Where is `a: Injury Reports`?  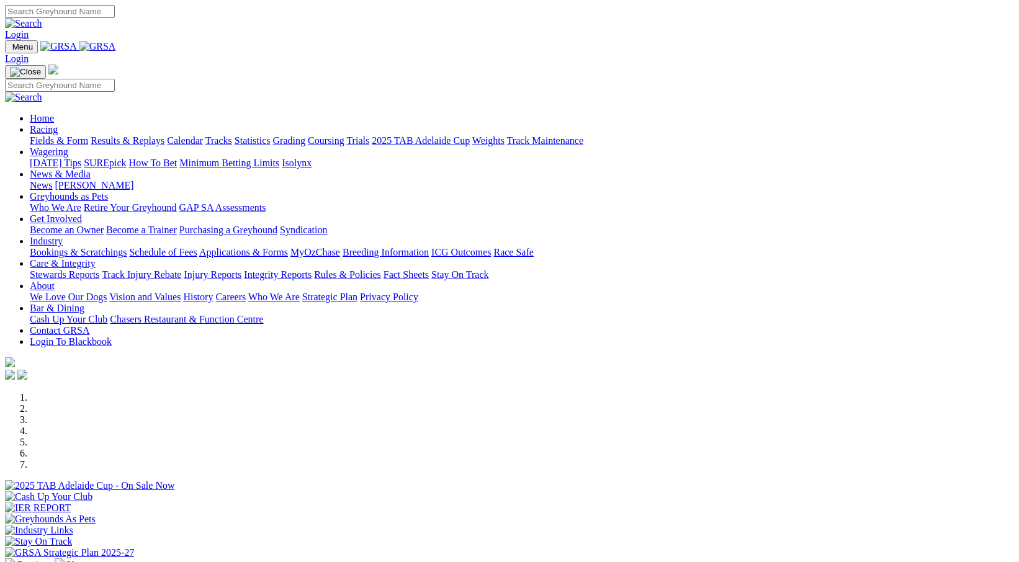 a: Injury Reports is located at coordinates (212, 274).